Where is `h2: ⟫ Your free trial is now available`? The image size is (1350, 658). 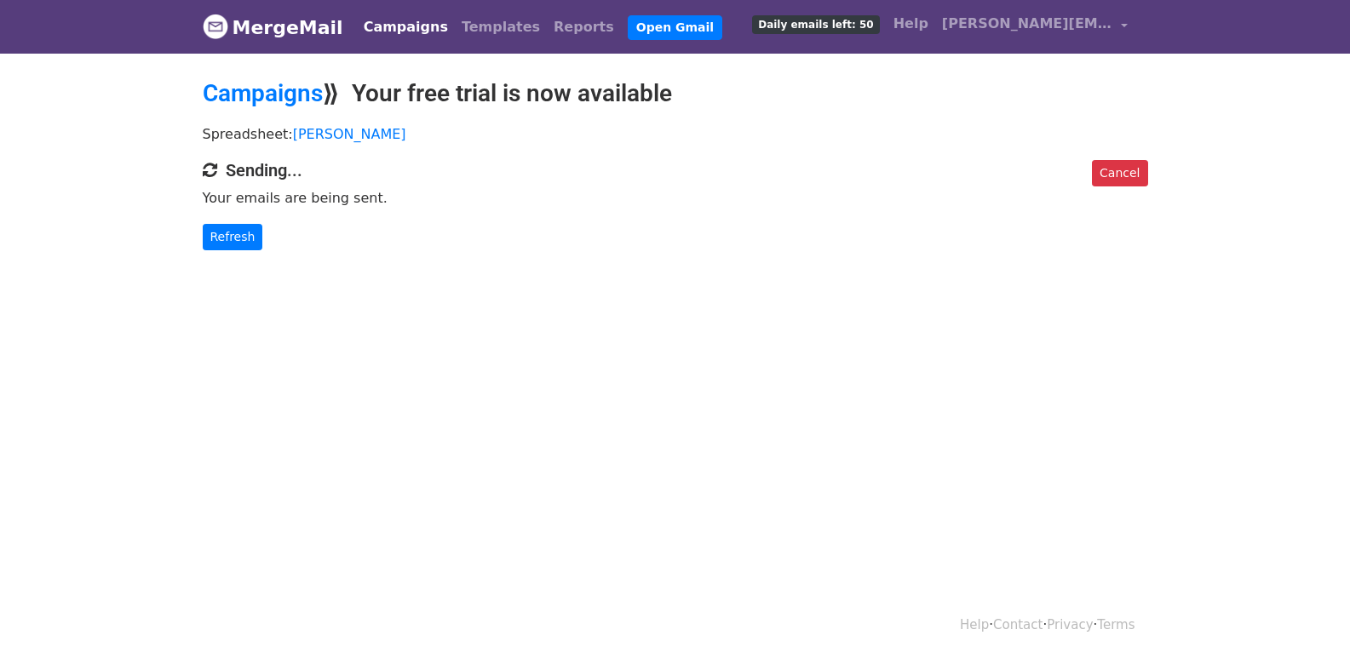 h2: ⟫ Your free trial is now available is located at coordinates (675, 94).